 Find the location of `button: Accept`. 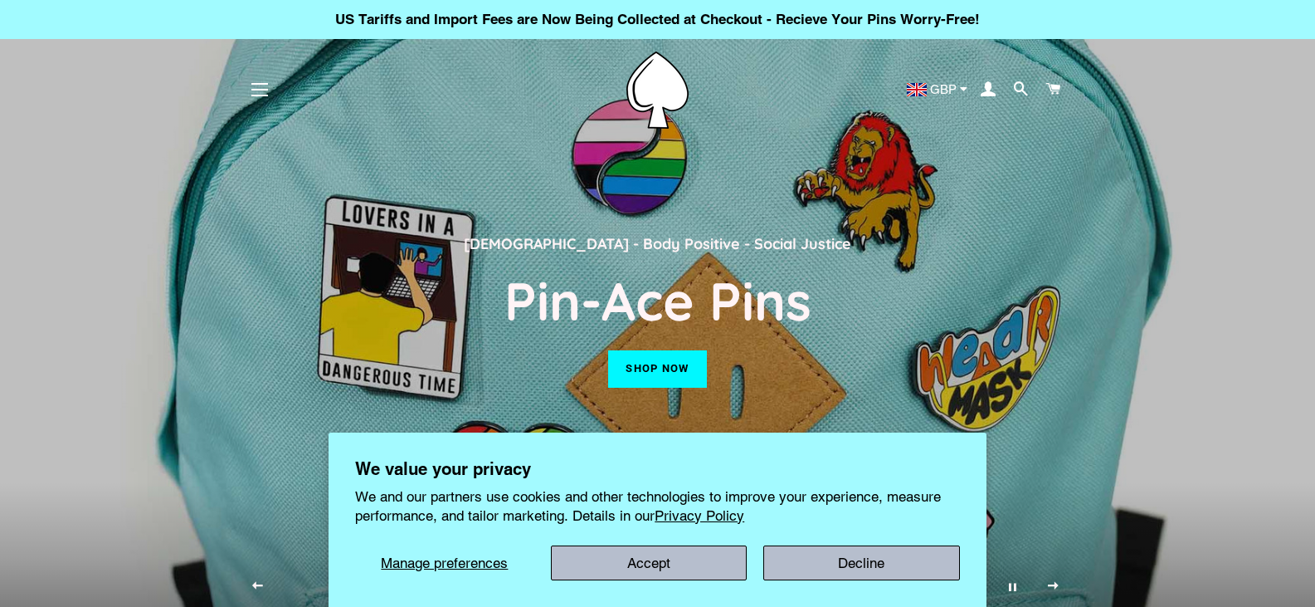

button: Accept is located at coordinates (649, 563).